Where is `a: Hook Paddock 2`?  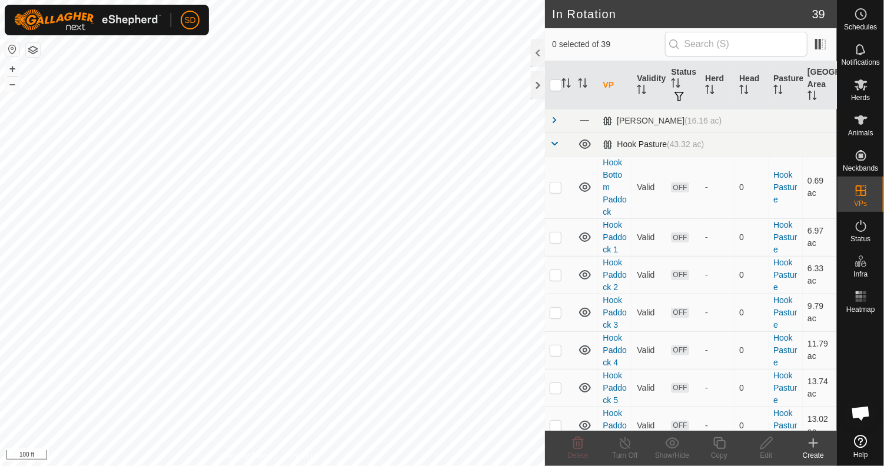 a: Hook Paddock 2 is located at coordinates (615, 275).